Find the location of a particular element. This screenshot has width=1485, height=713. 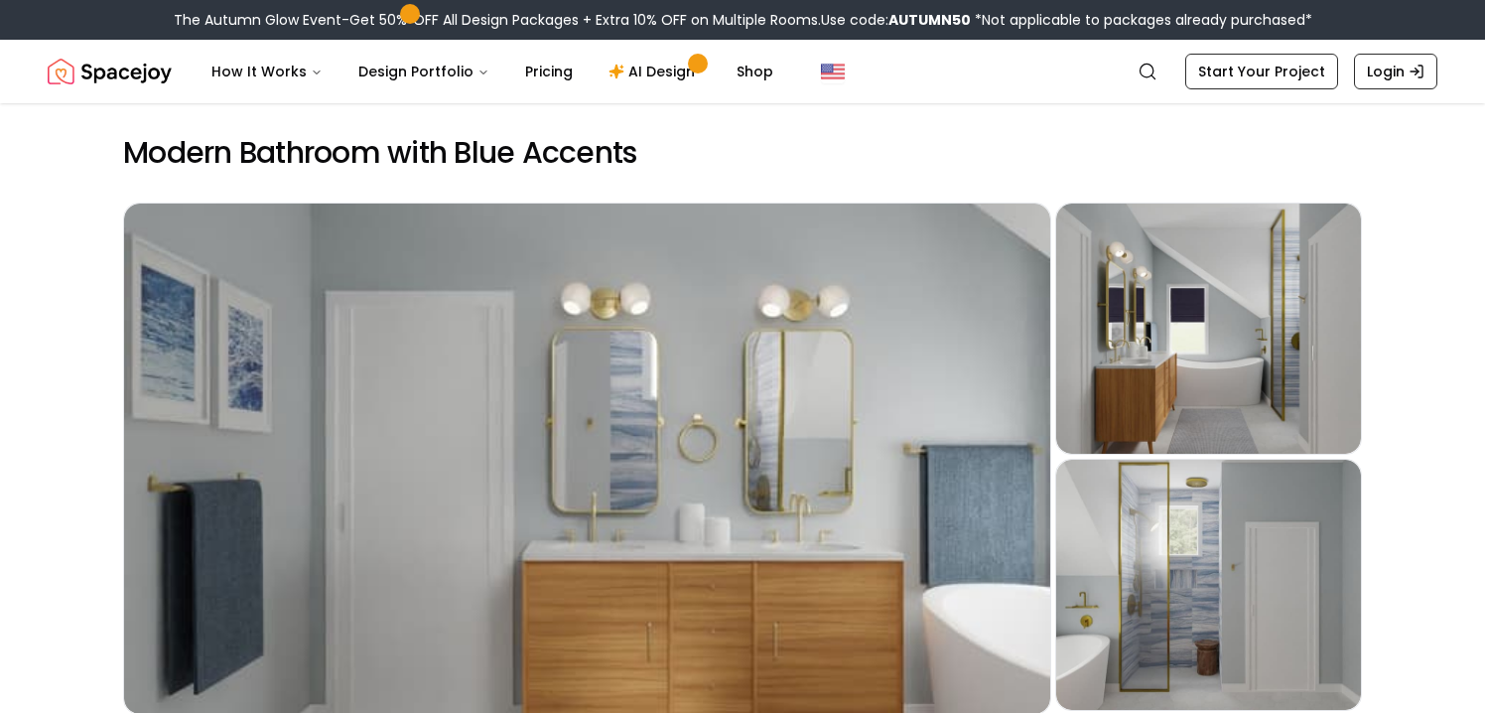

span: Use code: is located at coordinates (896, 20).